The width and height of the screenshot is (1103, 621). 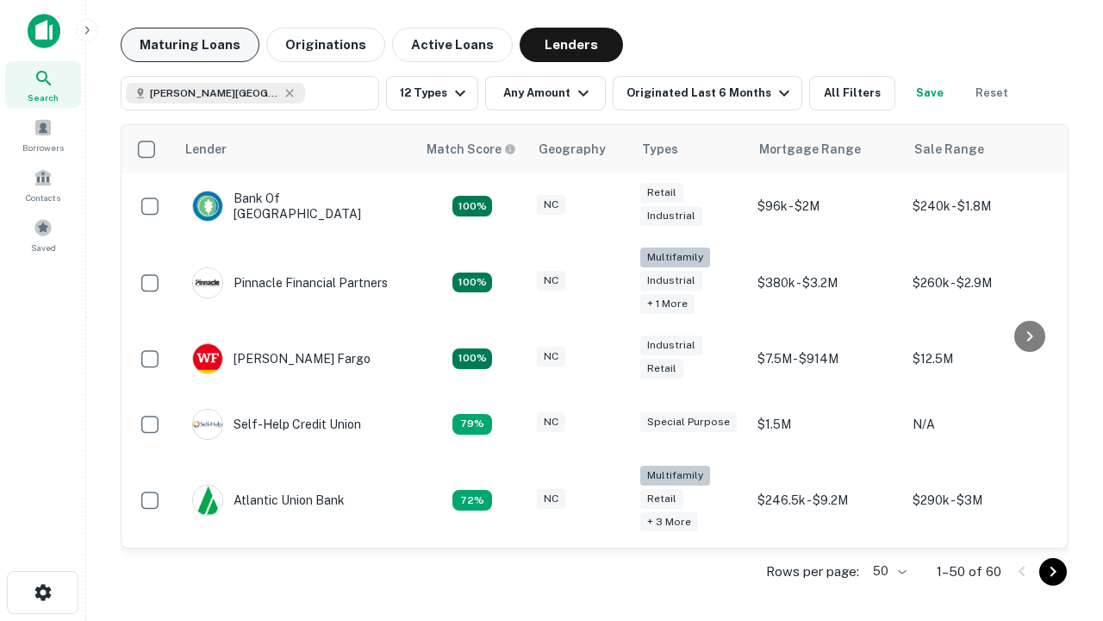 I want to click on span: Search, so click(x=43, y=97).